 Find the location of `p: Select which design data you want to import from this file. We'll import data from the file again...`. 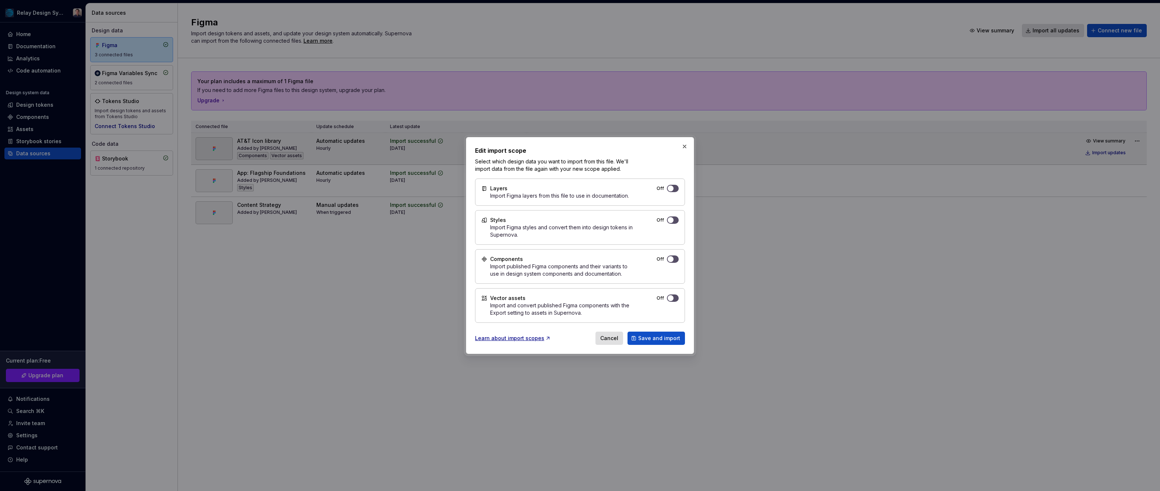

p: Select which design data you want to import from this file. We'll import data from the file again... is located at coordinates (555, 165).